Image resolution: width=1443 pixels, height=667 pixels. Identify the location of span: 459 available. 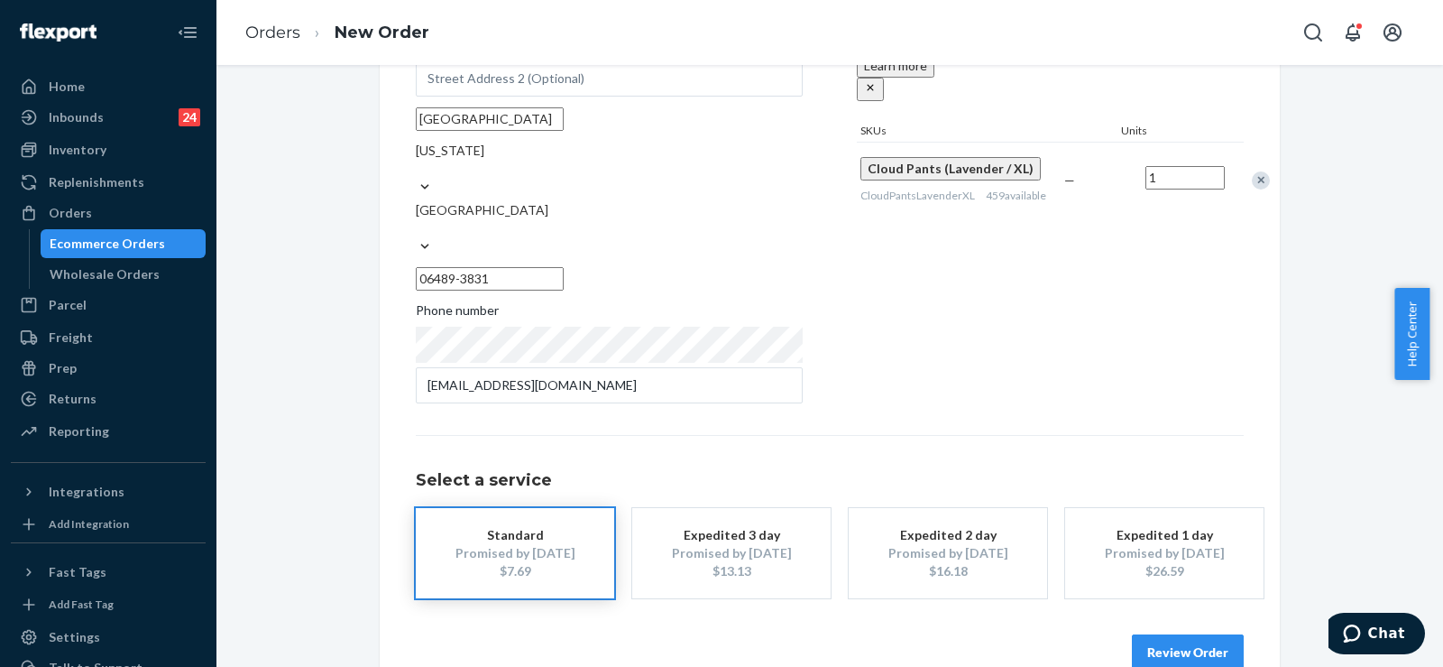
(1016, 195).